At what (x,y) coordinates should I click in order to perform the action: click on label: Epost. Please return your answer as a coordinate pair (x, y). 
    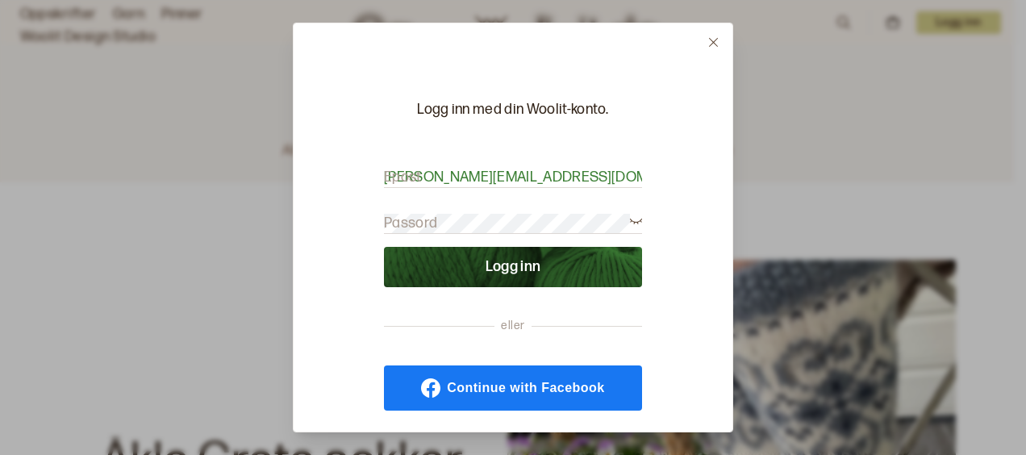
    Looking at the image, I should click on (403, 177).